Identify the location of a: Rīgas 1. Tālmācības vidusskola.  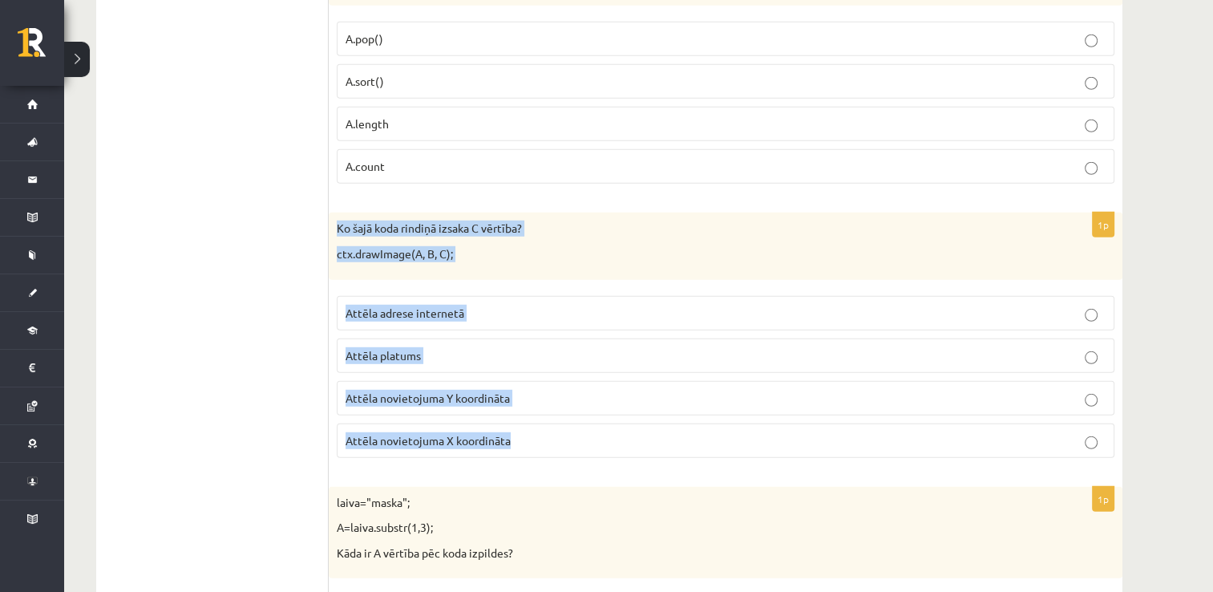
(41, 48).